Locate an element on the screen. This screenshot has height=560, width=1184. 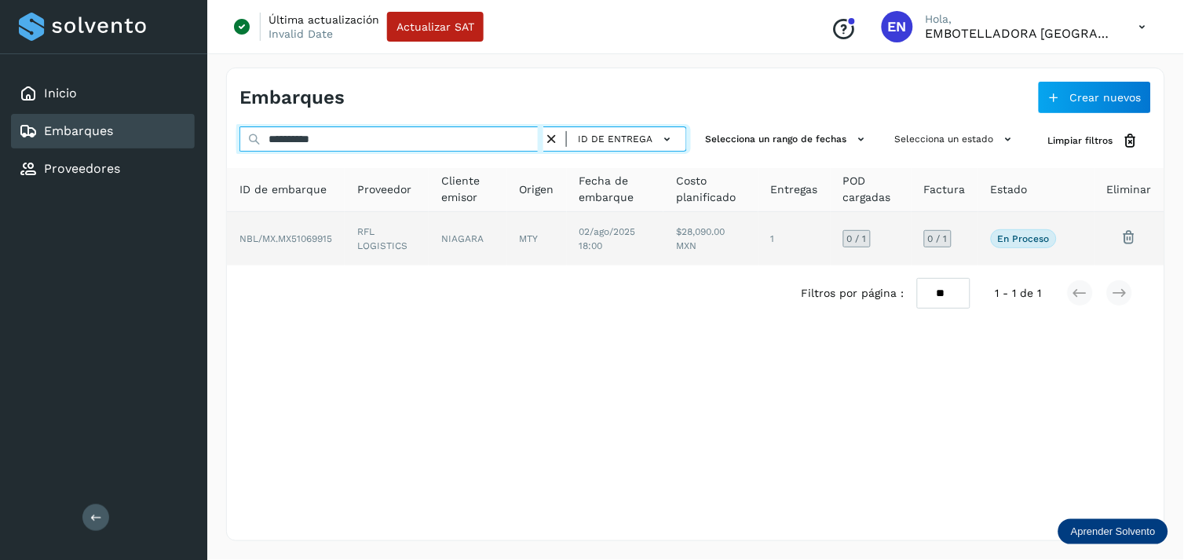
p: Última actualización is located at coordinates (323, 20).